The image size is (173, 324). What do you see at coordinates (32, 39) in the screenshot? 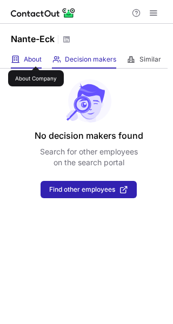
I see `h1: Nante-Eck` at bounding box center [32, 39].